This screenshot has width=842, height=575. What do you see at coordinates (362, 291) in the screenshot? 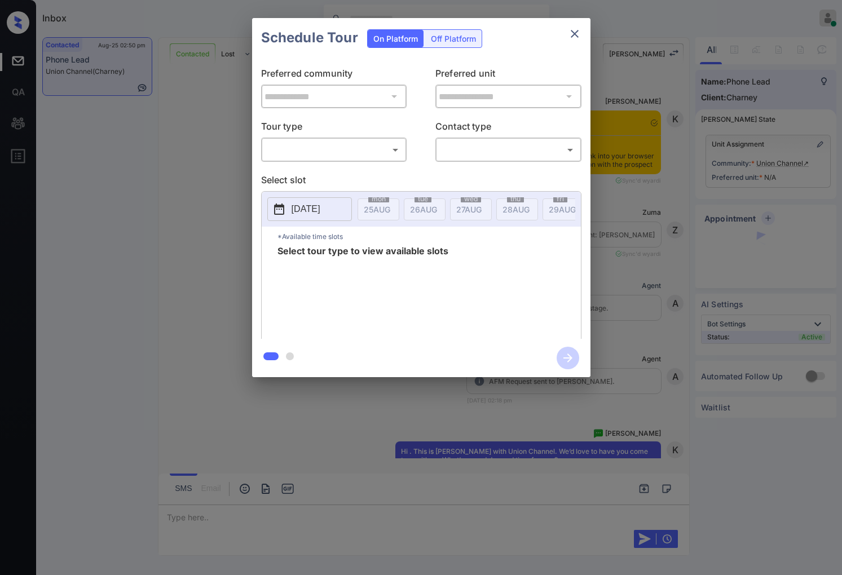
I see `span: Select tour type to view available slots` at bounding box center [362, 291].